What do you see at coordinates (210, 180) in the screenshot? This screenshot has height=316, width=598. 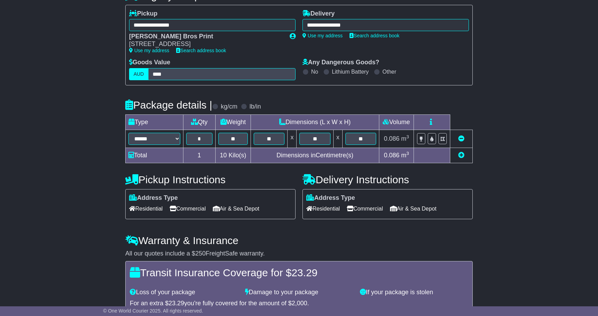 I see `h4: Pickup Instructions` at bounding box center [210, 180].